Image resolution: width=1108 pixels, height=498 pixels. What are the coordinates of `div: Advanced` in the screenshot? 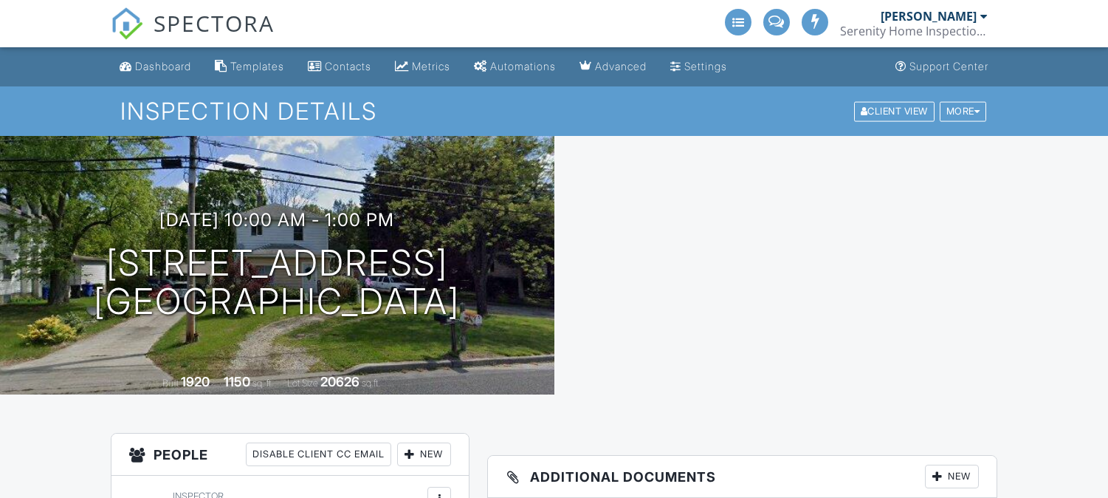 It's located at (621, 66).